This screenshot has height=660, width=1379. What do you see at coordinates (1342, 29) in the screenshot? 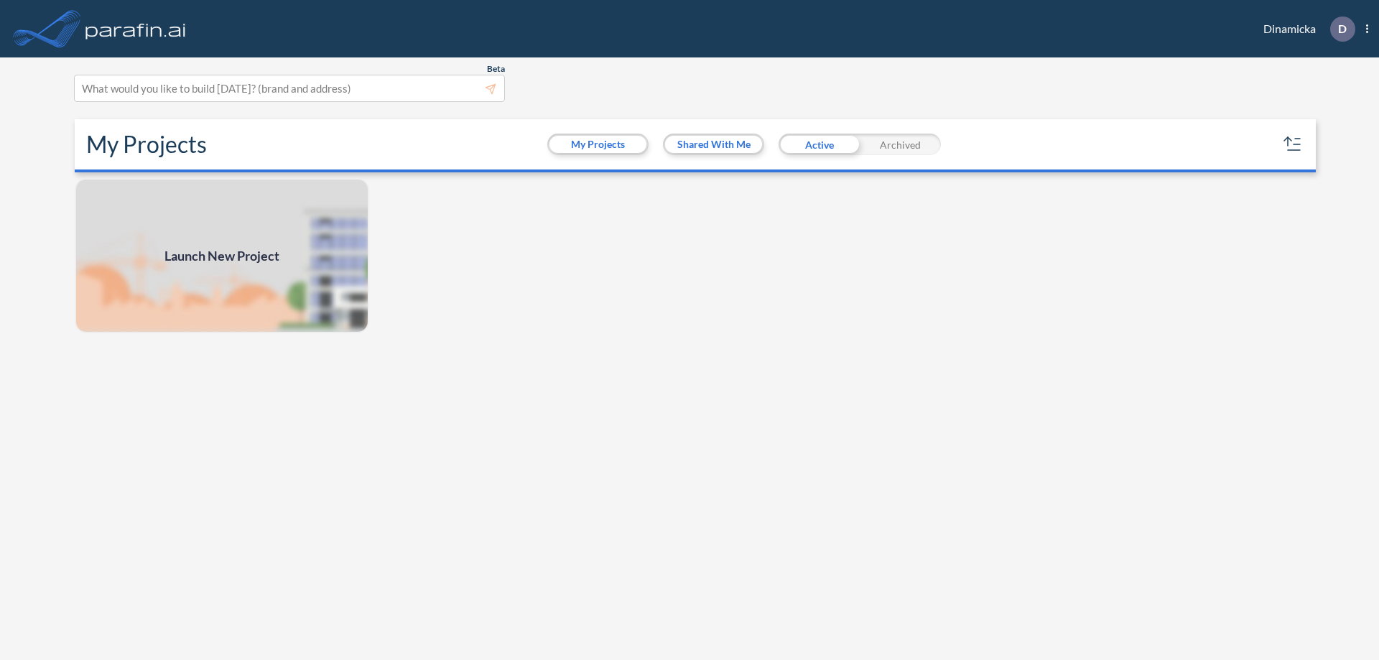
I see `p: D` at bounding box center [1342, 29].